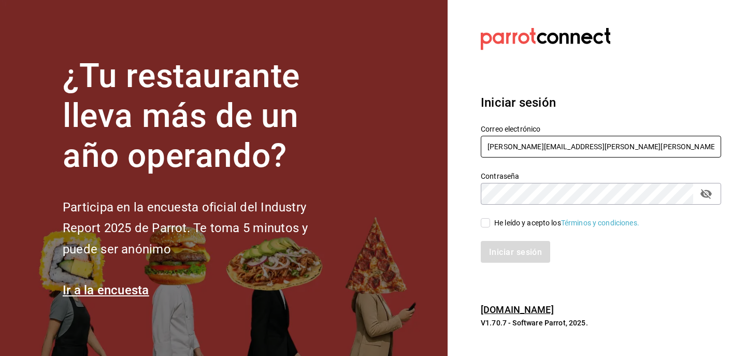  I want to click on a: Ir a la encuesta, so click(106, 290).